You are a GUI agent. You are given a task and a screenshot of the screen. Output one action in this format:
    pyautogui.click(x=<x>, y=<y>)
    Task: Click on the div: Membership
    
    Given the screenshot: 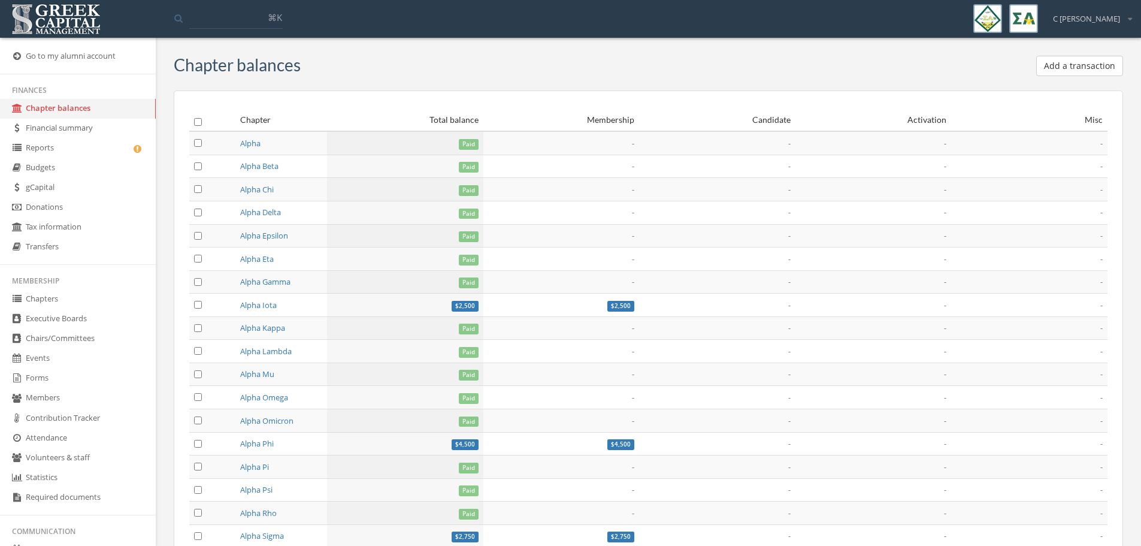 What is the action you would take?
    pyautogui.click(x=561, y=120)
    